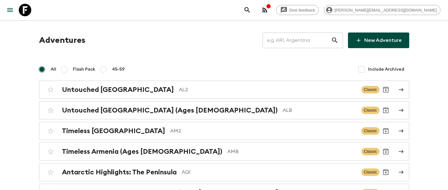 The width and height of the screenshot is (448, 190). Describe the element at coordinates (119, 172) in the screenshot. I see `h2: Antarctic Highlights: The Peninsula` at that location.